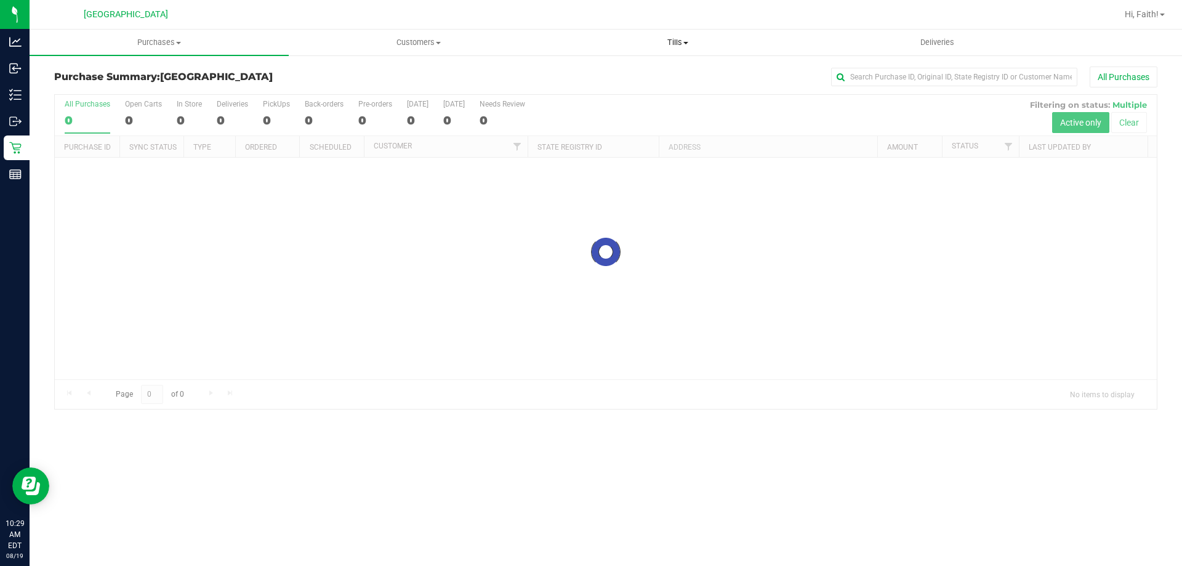 Image resolution: width=1182 pixels, height=566 pixels. What do you see at coordinates (937, 42) in the screenshot?
I see `a: Deliveries` at bounding box center [937, 42].